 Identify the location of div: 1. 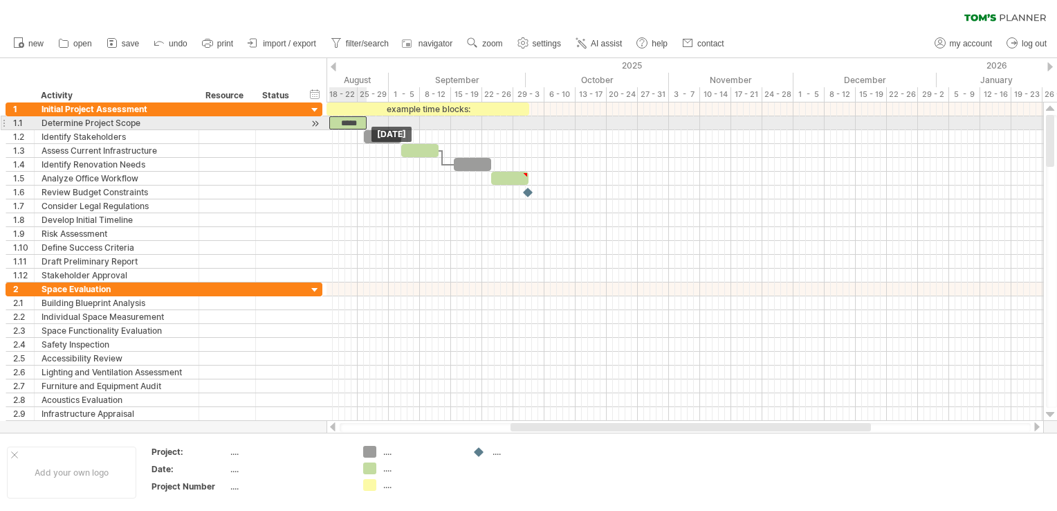
(24, 109).